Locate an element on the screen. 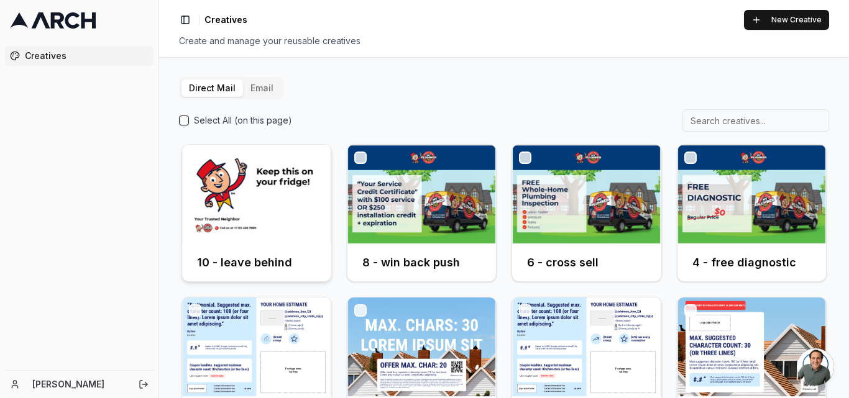  h3: 4 - free diagnostic is located at coordinates (744, 263).